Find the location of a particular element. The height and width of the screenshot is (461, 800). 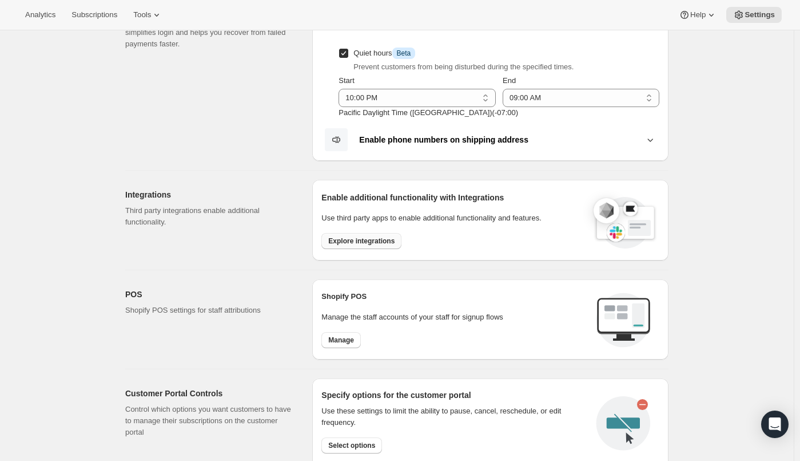

p: Use third party apps to enable additional functionality and features. is located at coordinates (452, 218).